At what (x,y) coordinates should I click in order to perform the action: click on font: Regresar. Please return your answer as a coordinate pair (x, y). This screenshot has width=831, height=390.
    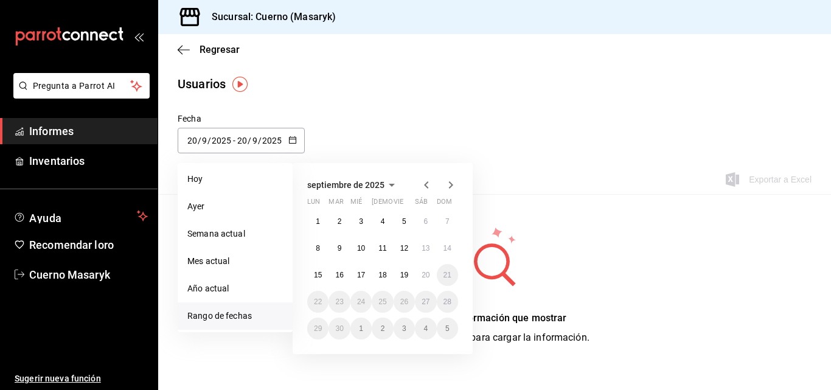
    Looking at the image, I should click on (220, 49).